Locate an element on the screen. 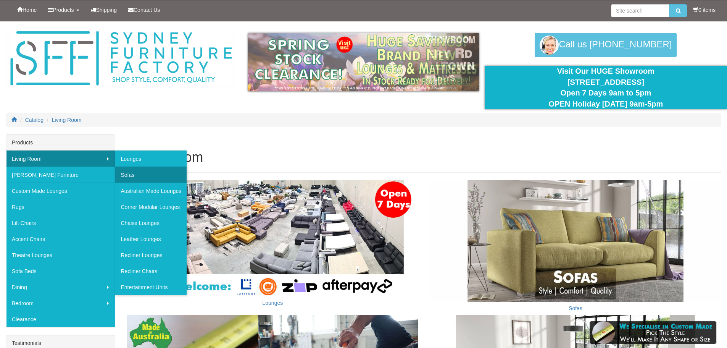  a: Products is located at coordinates (63, 10).